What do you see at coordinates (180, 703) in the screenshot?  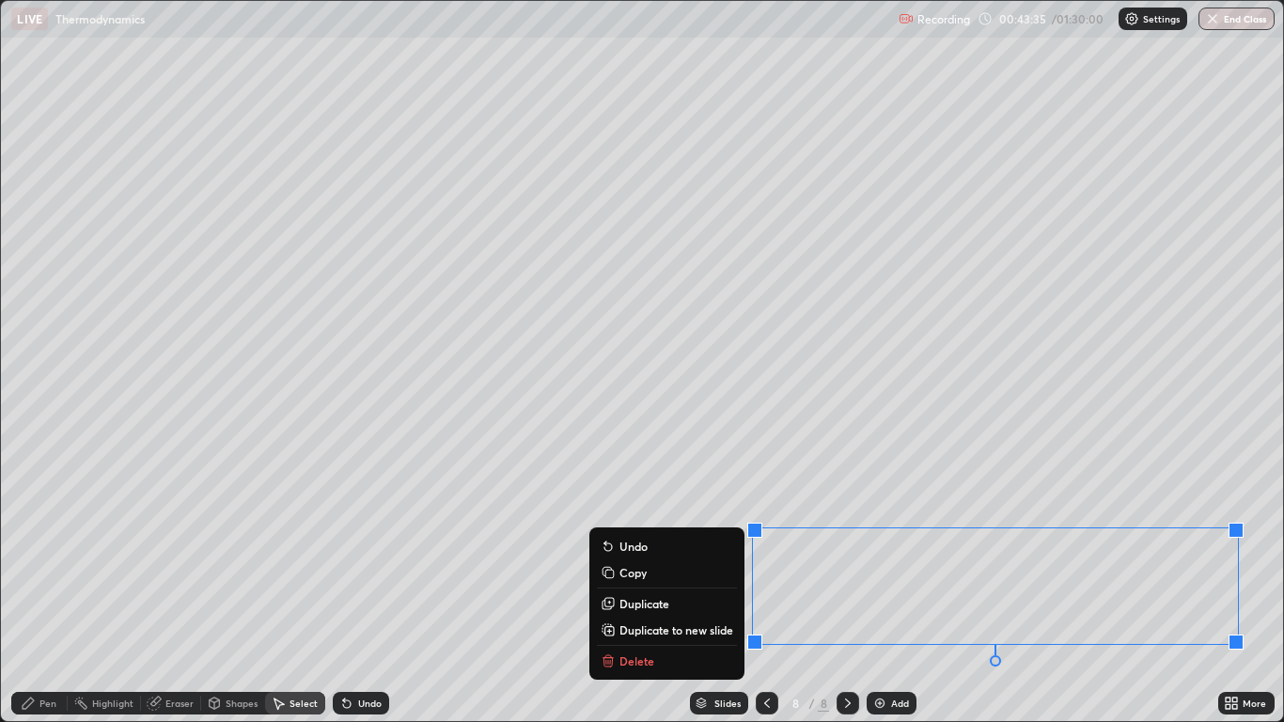 I see `div: Eraser` at bounding box center [180, 703].